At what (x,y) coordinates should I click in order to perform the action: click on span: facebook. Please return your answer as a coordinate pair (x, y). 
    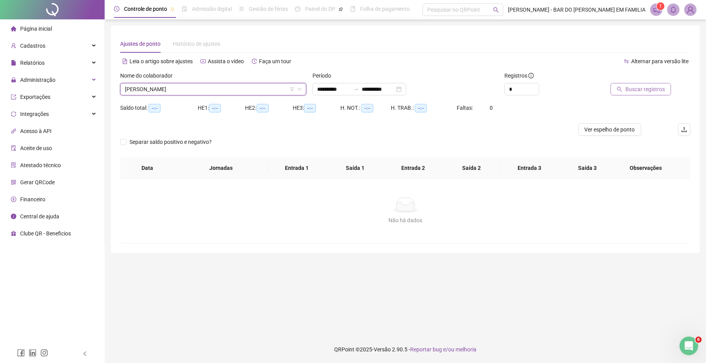
    Looking at the image, I should click on (21, 353).